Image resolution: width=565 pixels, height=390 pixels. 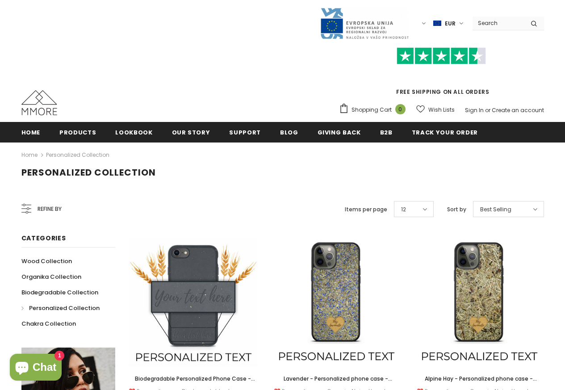 What do you see at coordinates (339, 132) in the screenshot?
I see `span: Giving back` at bounding box center [339, 132].